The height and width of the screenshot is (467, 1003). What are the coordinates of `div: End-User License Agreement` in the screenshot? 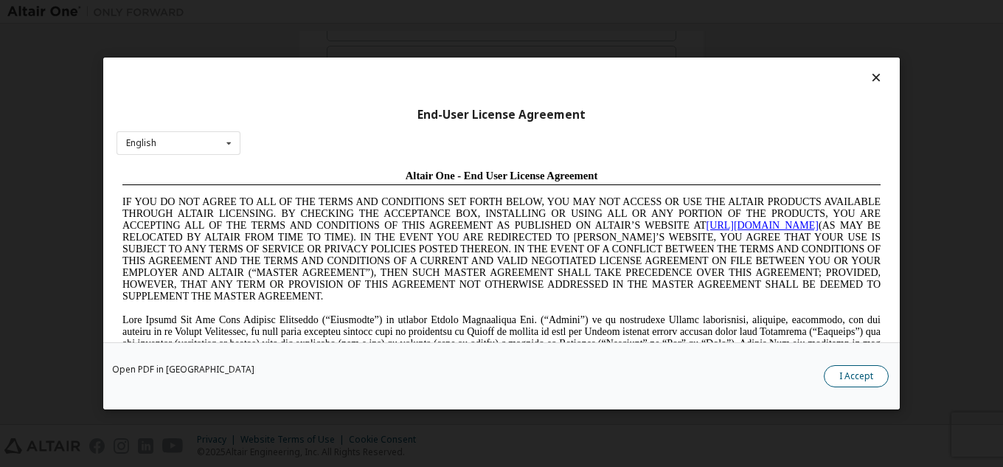 It's located at (501, 115).